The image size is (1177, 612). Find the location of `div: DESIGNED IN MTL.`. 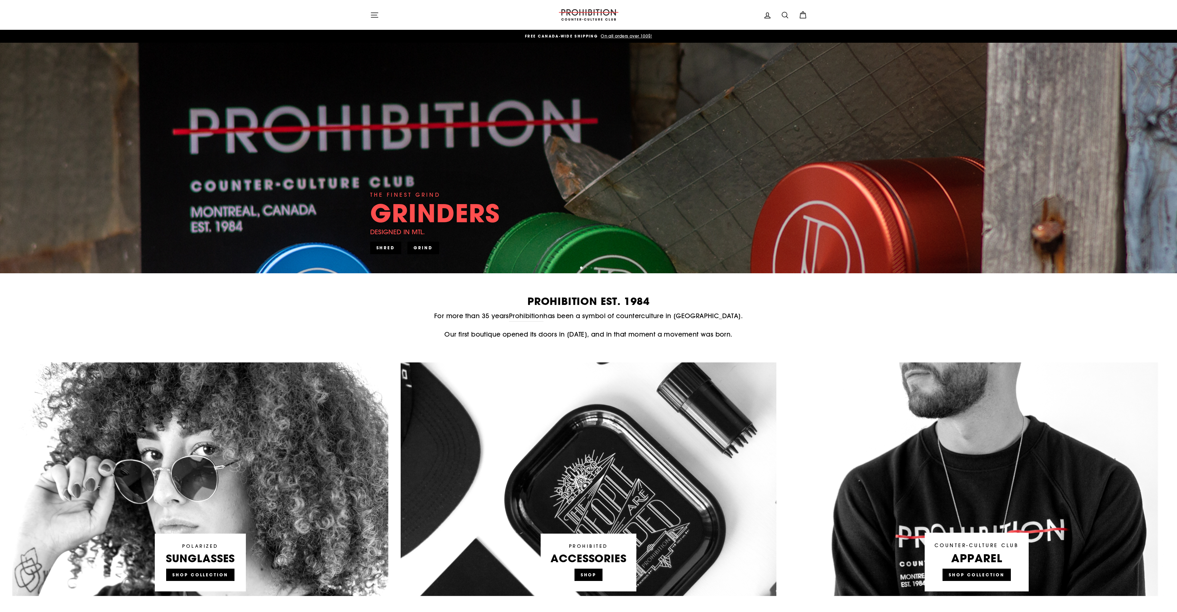

div: DESIGNED IN MTL. is located at coordinates (397, 232).